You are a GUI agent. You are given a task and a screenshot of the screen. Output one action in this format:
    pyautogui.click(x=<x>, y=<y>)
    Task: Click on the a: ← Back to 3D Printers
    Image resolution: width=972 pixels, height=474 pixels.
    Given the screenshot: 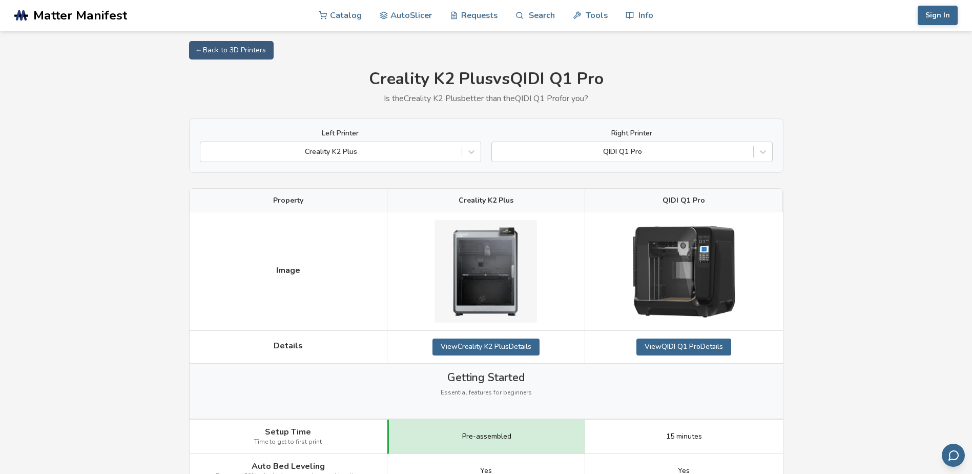 What is the action you would take?
    pyautogui.click(x=231, y=50)
    